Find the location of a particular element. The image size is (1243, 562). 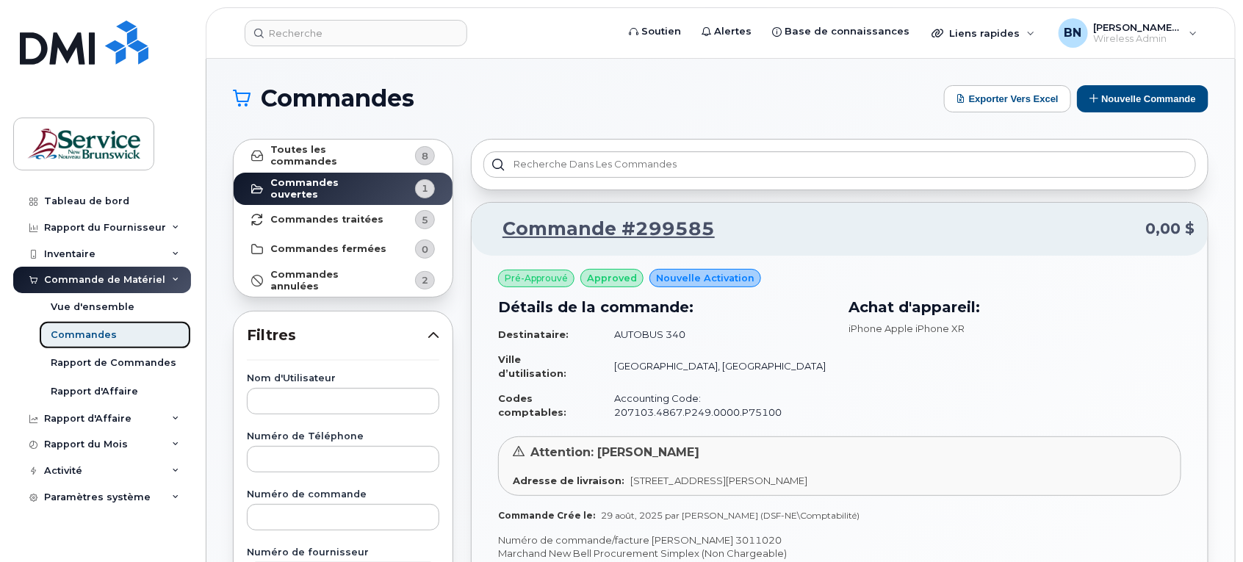

strong: Toutes les commandes is located at coordinates (328, 156).